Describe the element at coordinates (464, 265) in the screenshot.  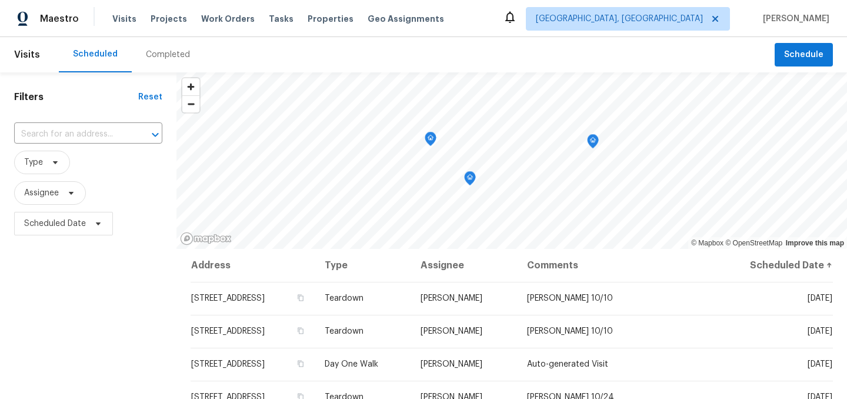
I see `th: Assignee` at that location.